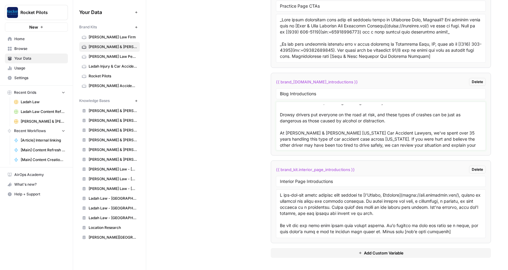 This screenshot has height=270, width=508. I want to click on span: {{ brand_kit.interior_page_introductions }}, so click(315, 170).